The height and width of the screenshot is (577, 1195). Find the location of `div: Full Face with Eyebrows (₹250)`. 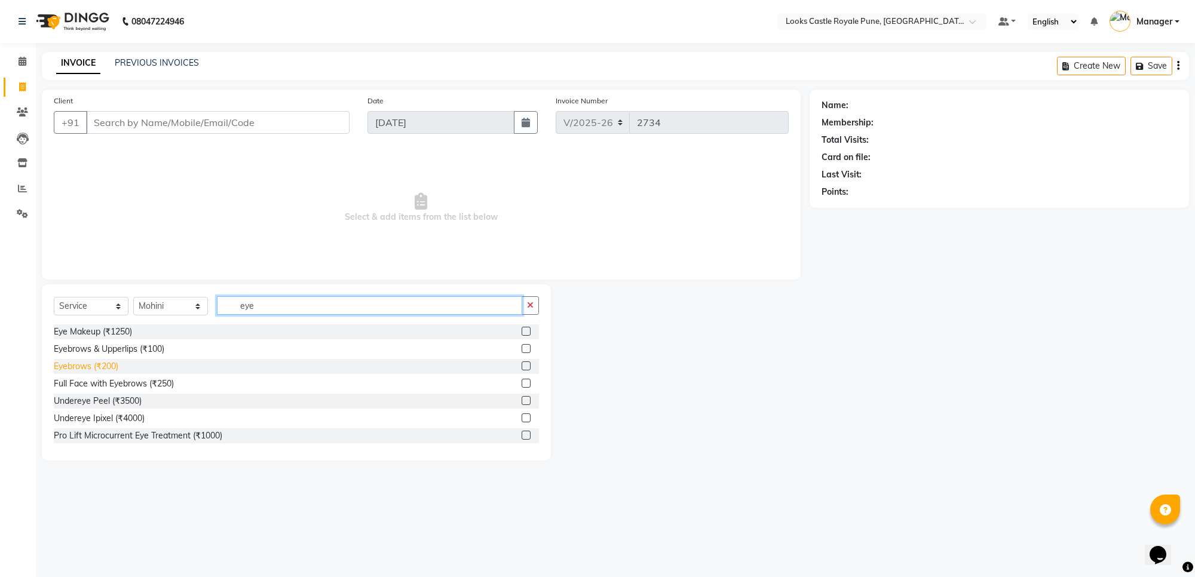

div: Full Face with Eyebrows (₹250) is located at coordinates (113, 383).